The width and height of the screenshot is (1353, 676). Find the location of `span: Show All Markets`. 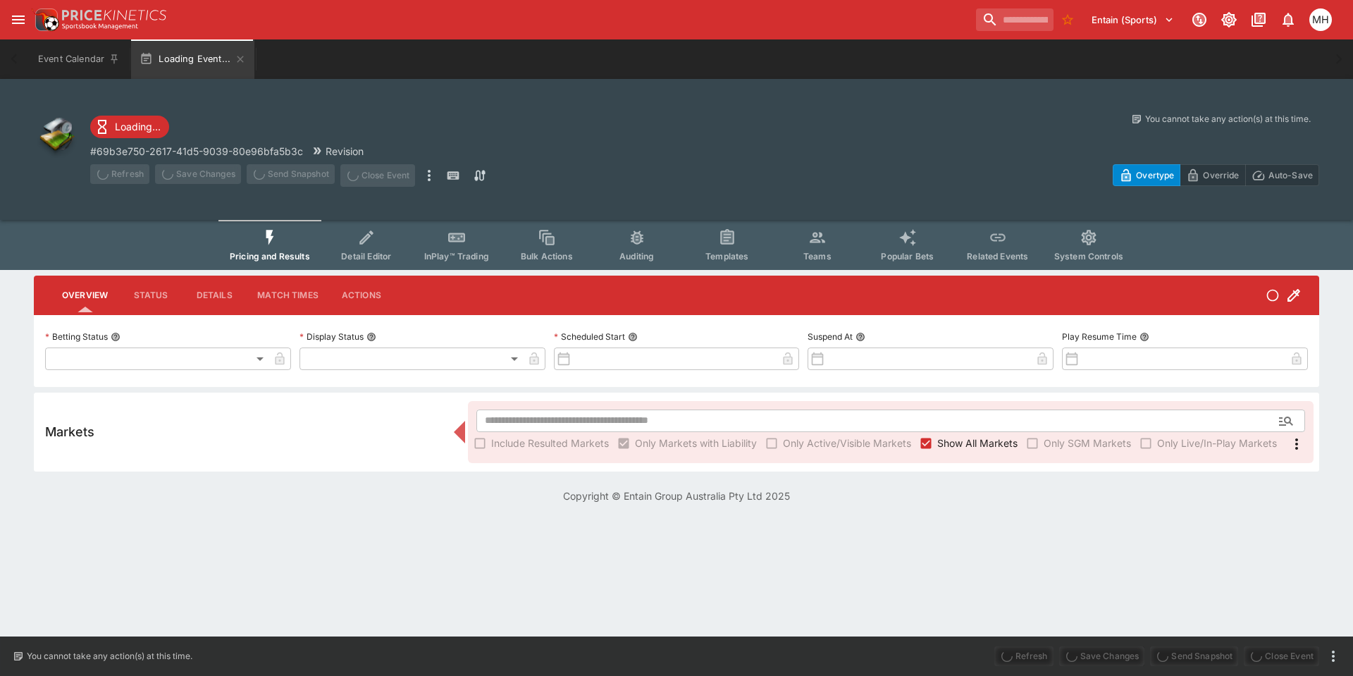

span: Show All Markets is located at coordinates (977, 442).